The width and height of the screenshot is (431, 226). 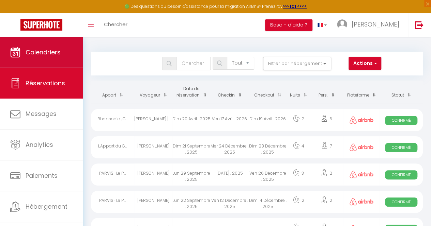 I want to click on span: Calendriers, so click(x=43, y=52).